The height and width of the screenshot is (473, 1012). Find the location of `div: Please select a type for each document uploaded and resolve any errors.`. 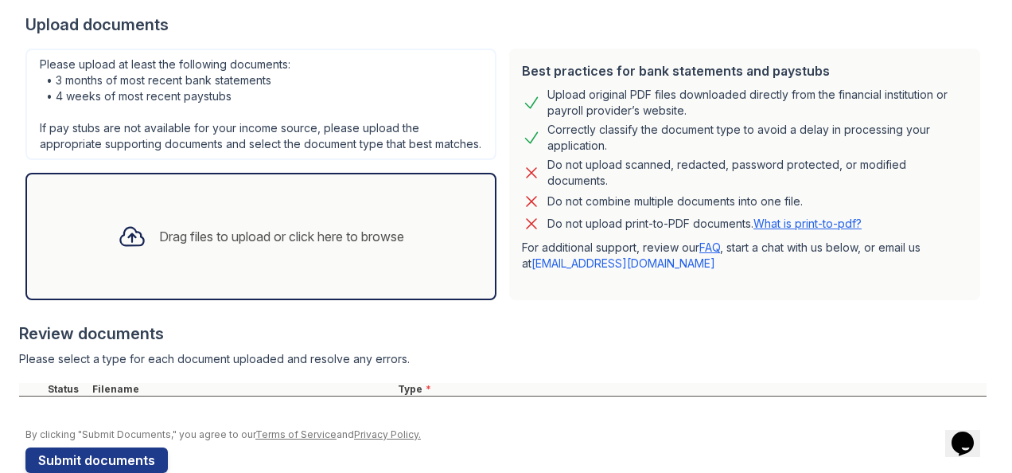

div: Please select a type for each document uploaded and resolve any errors. is located at coordinates (503, 359).